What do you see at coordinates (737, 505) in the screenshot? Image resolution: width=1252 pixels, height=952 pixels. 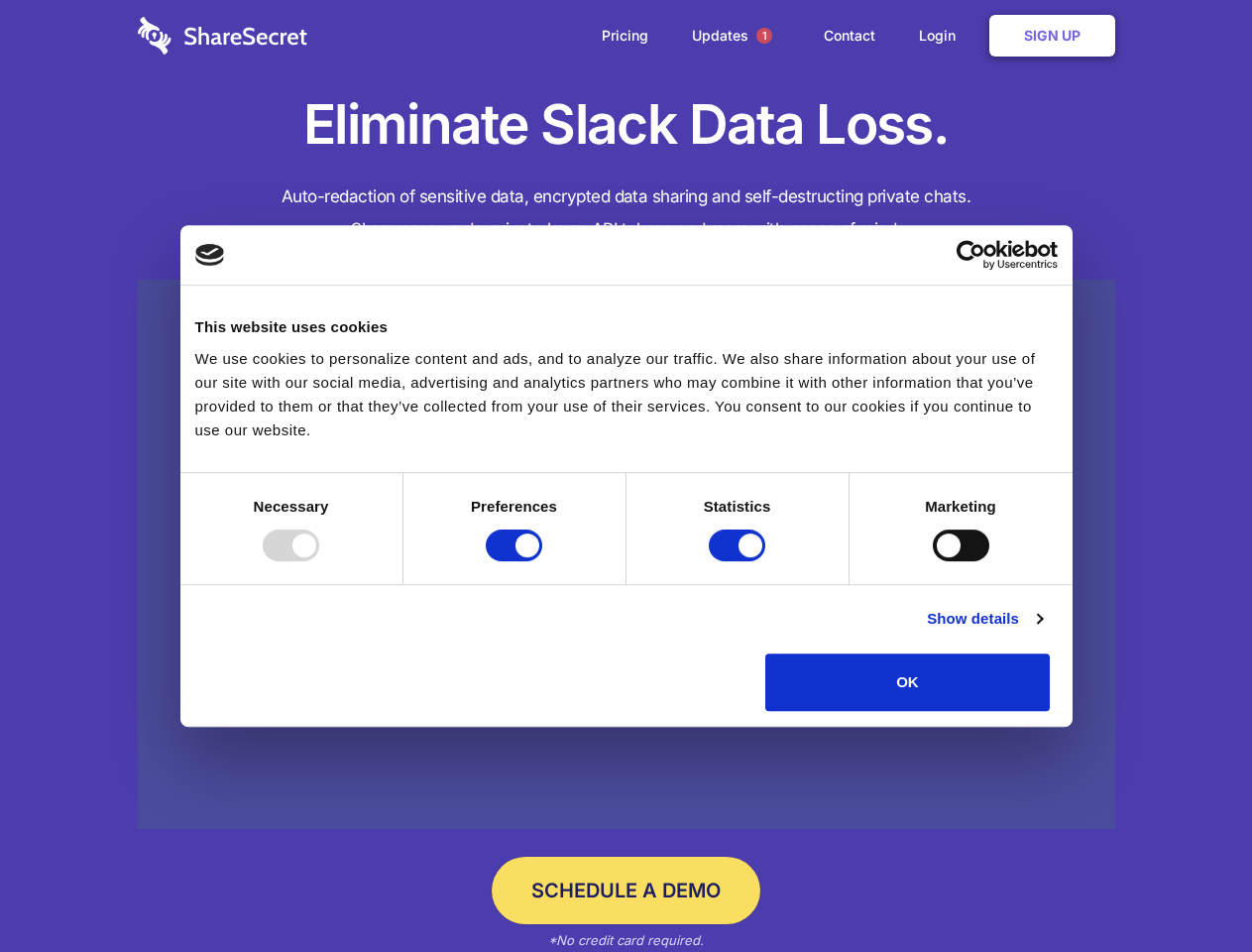 I see `strong: Statistics` at bounding box center [737, 505].